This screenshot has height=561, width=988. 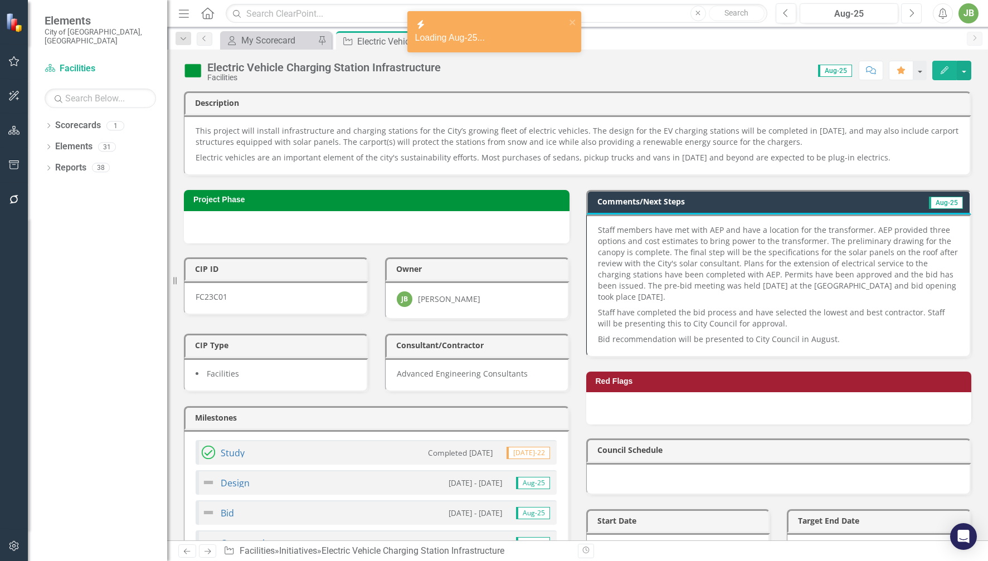 I want to click on p: Staff members have met with AEP and have a location for the transformer. AEP provided three optio..., so click(x=779, y=265).